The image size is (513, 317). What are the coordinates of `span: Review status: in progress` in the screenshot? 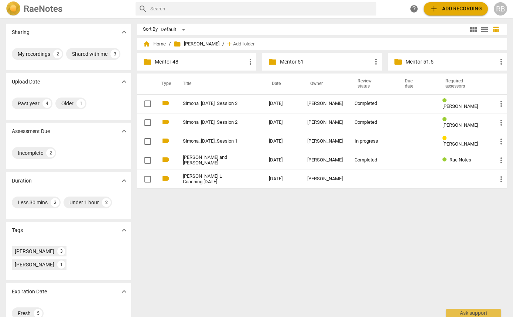 It's located at (446, 138).